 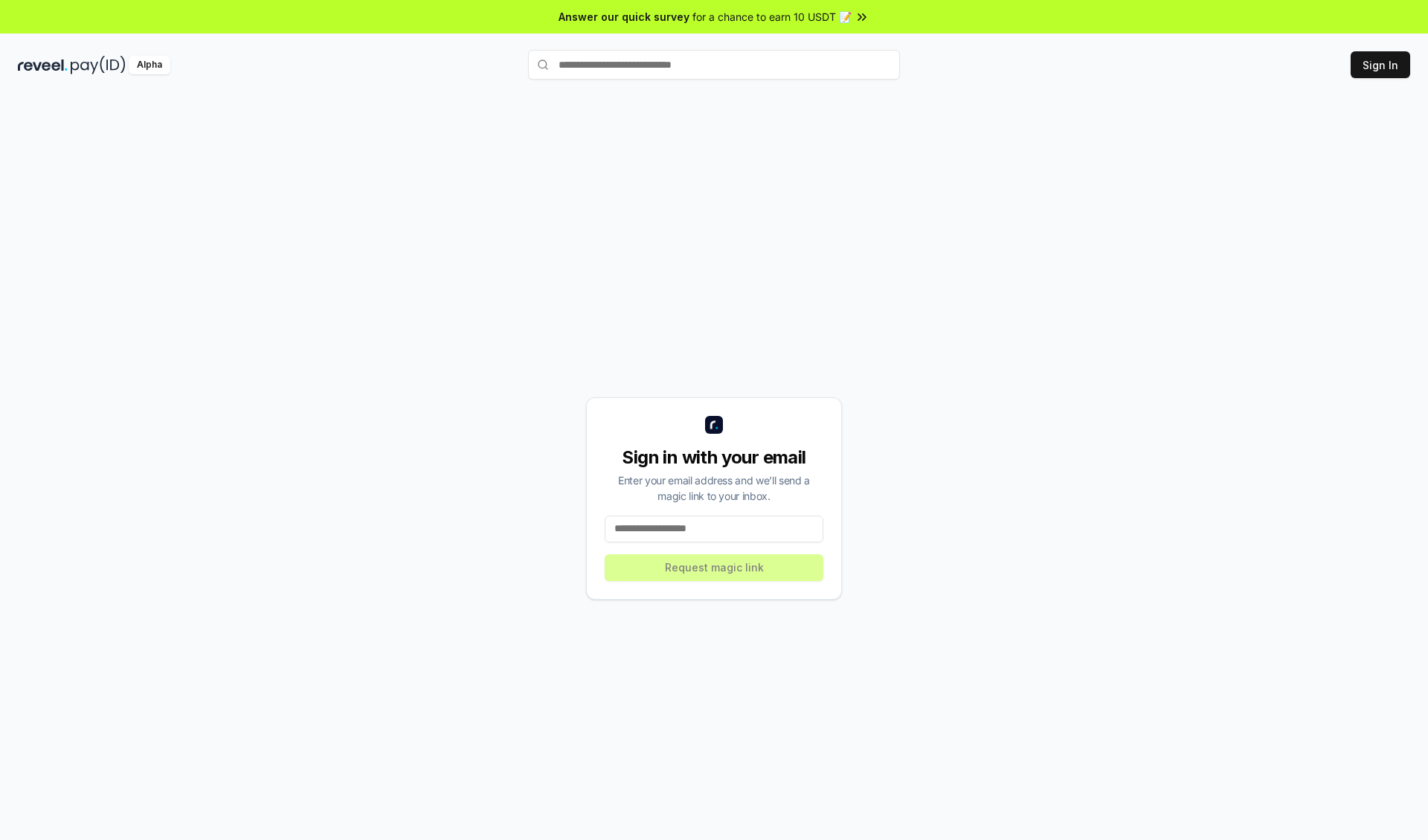 I want to click on button: Sign In, so click(x=1380, y=65).